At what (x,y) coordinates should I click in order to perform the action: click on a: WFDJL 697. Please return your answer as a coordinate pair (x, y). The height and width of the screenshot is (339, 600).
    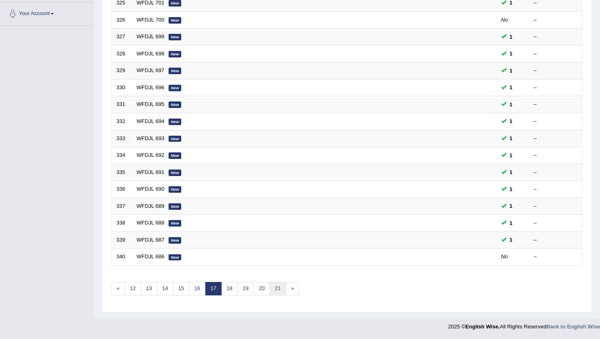
    Looking at the image, I should click on (151, 70).